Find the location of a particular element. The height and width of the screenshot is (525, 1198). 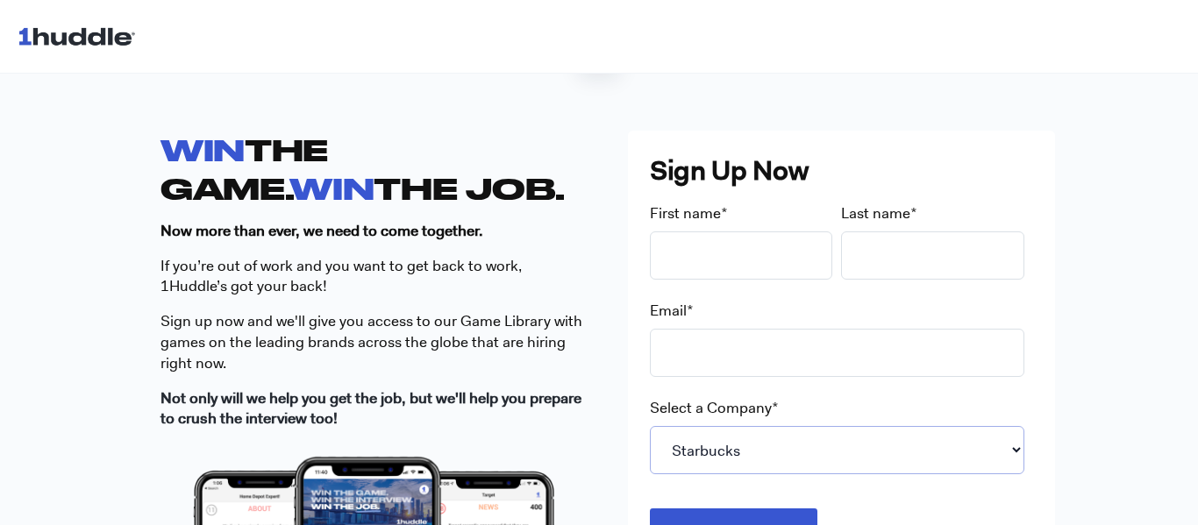

p: S is located at coordinates (374, 342).